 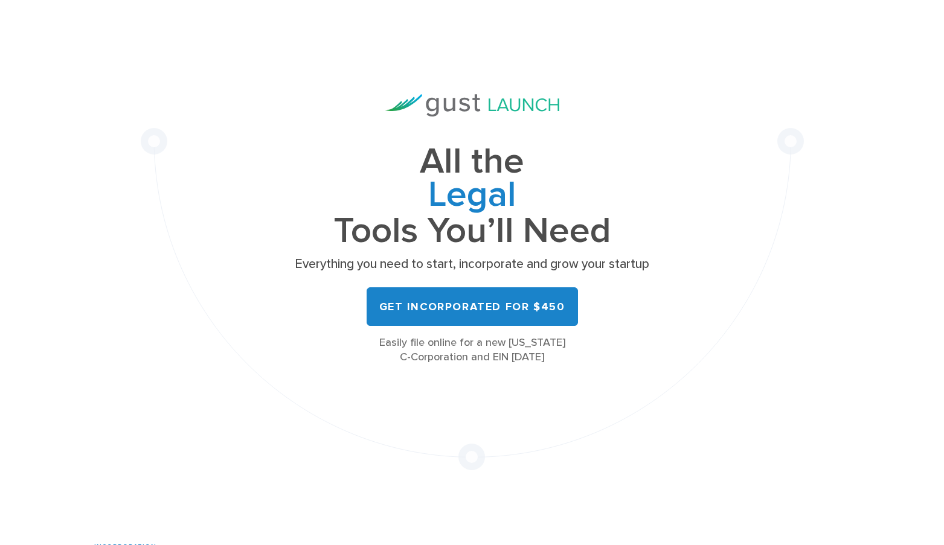 I want to click on a: Get Incorporated for $450, so click(x=472, y=307).